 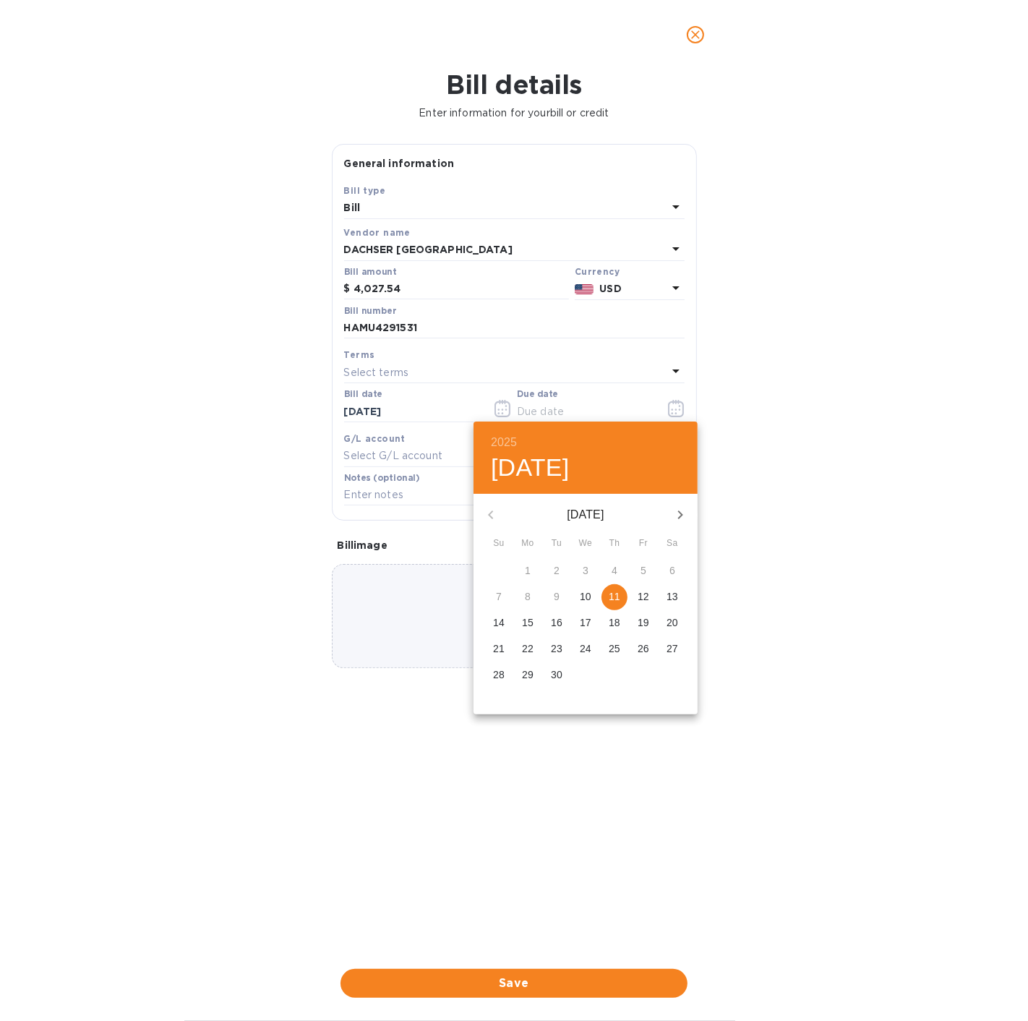 What do you see at coordinates (614, 622) in the screenshot?
I see `p: 18` at bounding box center [614, 622].